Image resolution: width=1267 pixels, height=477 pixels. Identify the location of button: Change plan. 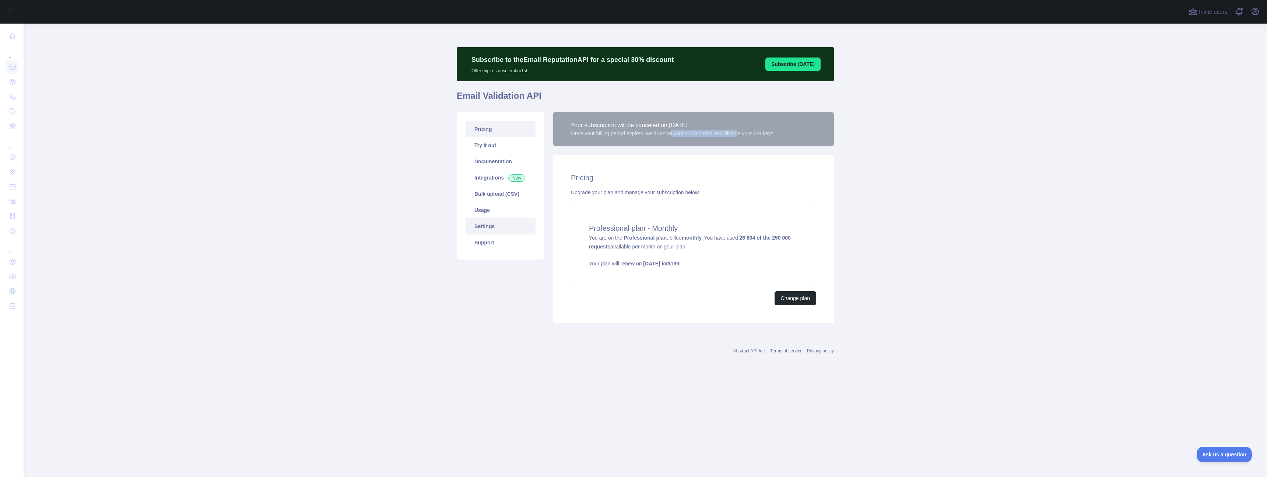
(795, 298).